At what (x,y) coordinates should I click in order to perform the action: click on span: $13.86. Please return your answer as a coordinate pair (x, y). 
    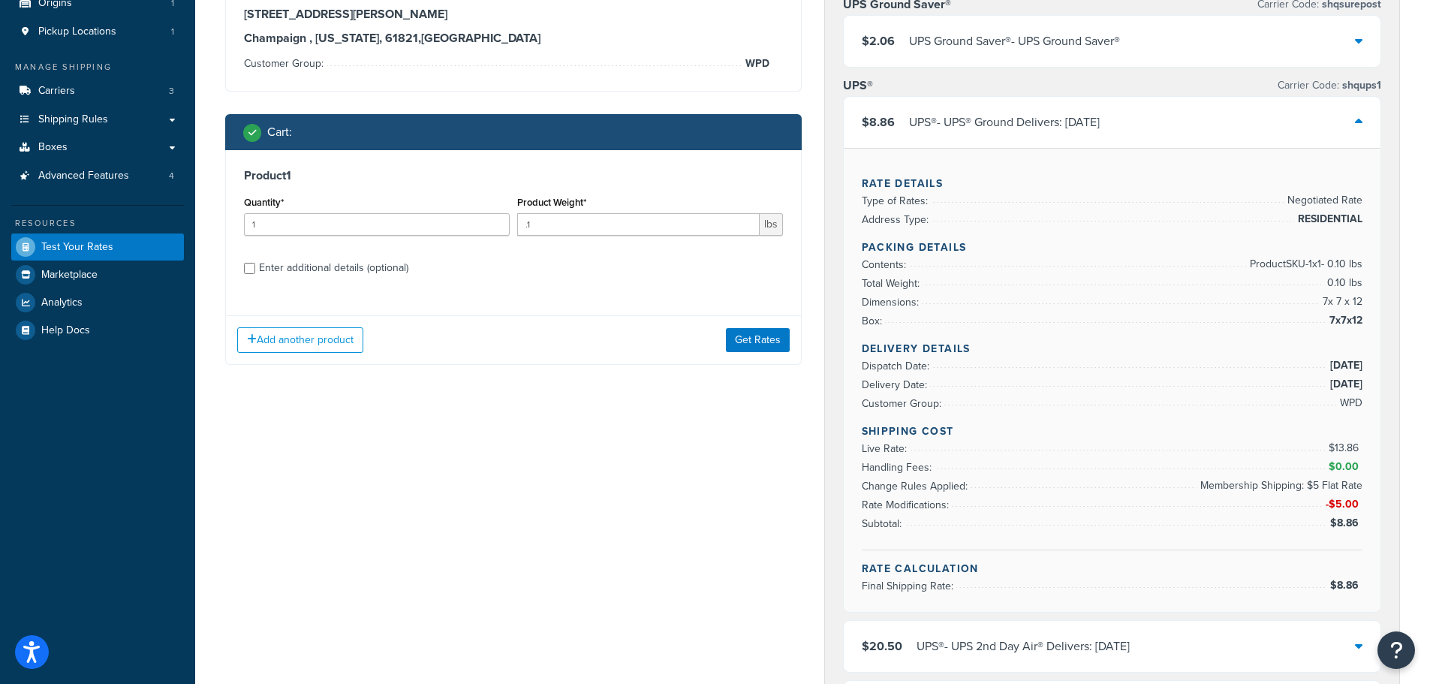
    Looking at the image, I should click on (1345, 447).